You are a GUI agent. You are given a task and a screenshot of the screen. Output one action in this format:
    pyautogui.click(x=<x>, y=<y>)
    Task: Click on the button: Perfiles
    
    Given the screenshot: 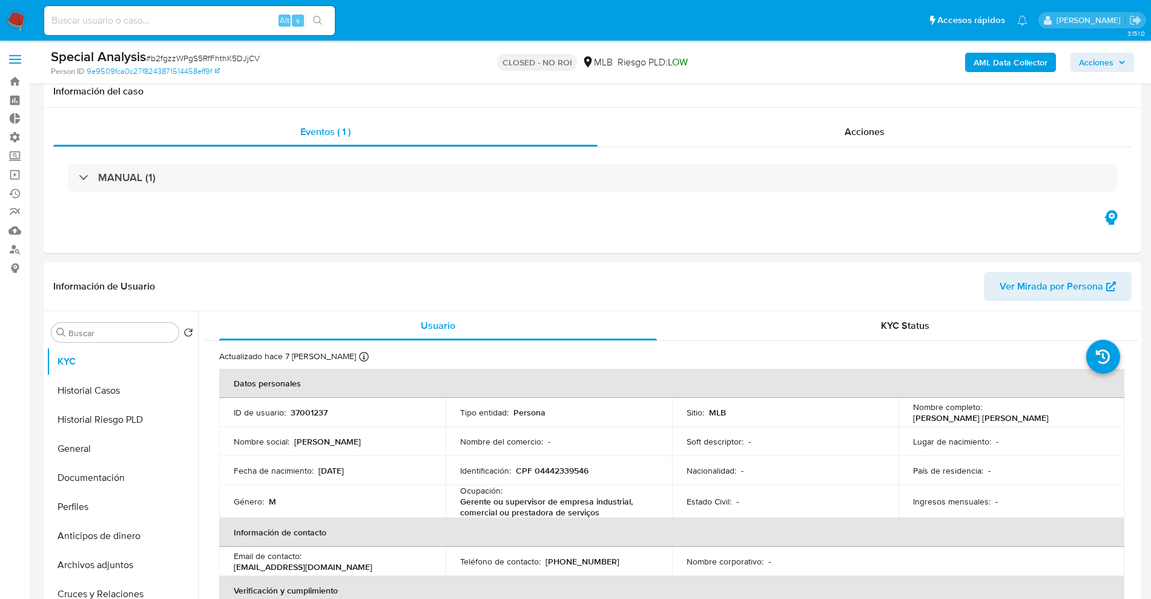 What is the action you would take?
    pyautogui.click(x=122, y=507)
    